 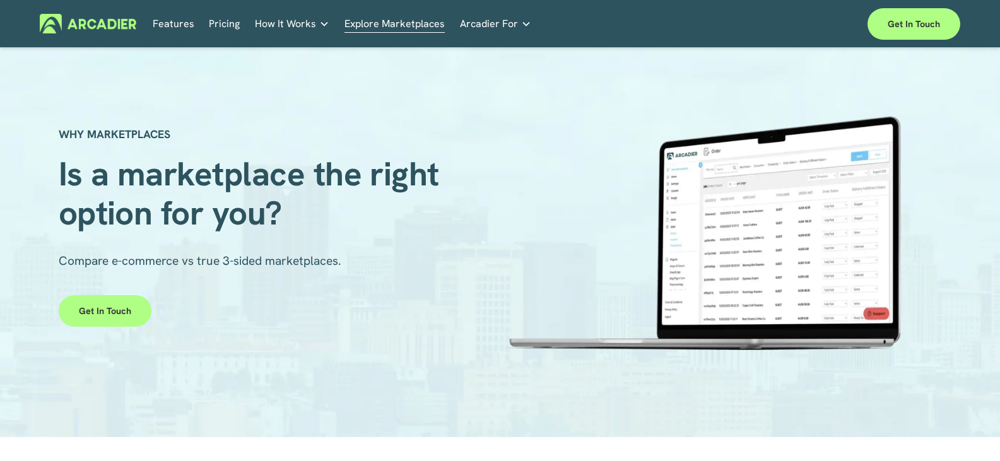 I want to click on span: Compare e-commerce vs true 3-sided marketplaces., so click(x=200, y=260).